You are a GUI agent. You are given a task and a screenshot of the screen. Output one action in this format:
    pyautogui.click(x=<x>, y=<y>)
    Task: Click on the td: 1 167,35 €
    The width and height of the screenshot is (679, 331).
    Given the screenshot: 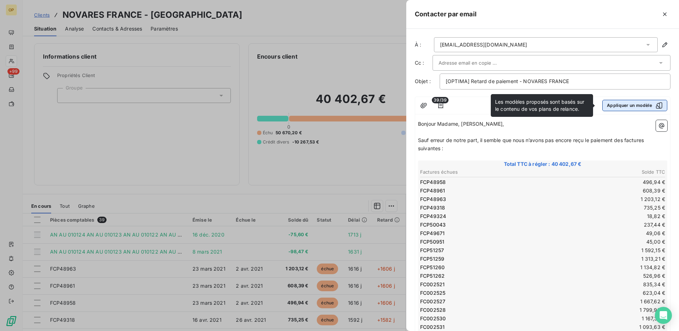 What is the action you would take?
    pyautogui.click(x=604, y=319)
    